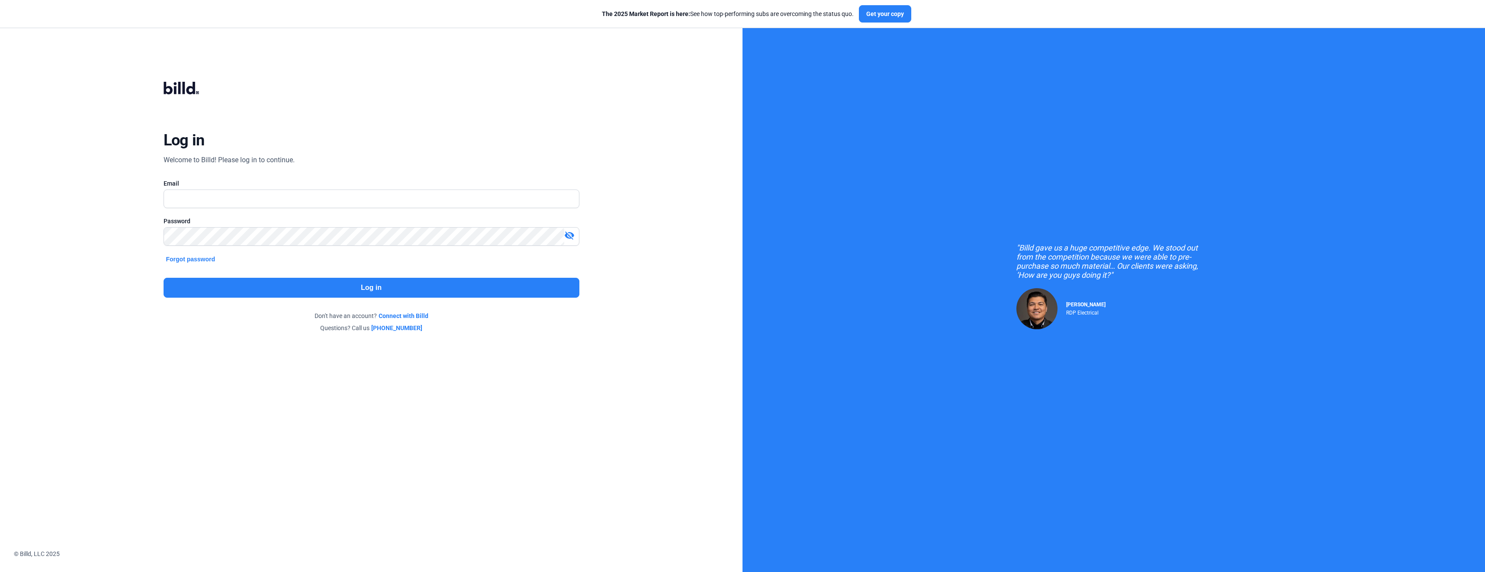 The image size is (1485, 572). Describe the element at coordinates (371, 288) in the screenshot. I see `button: Log in` at that location.